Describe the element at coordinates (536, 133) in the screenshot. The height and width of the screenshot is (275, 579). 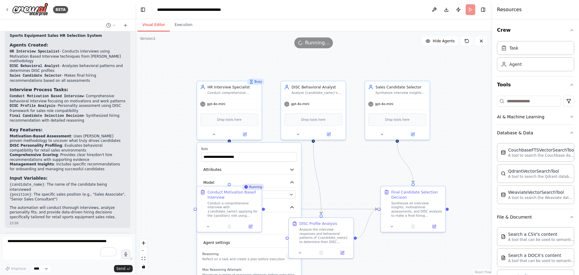
I see `button: Database & Data` at that location.